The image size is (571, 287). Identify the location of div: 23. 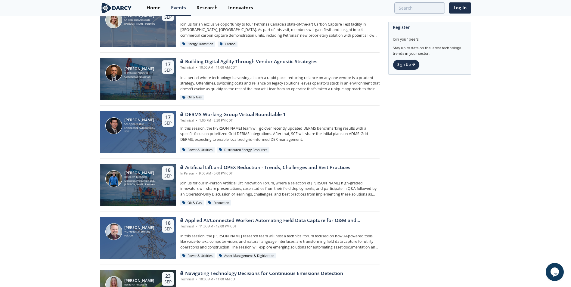
(168, 276).